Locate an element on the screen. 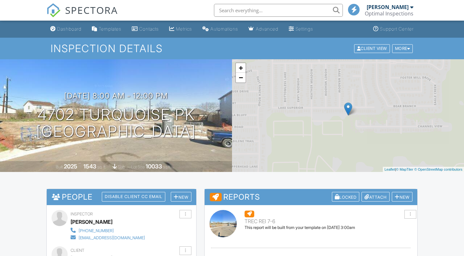  span: Inspector is located at coordinates (82, 214).